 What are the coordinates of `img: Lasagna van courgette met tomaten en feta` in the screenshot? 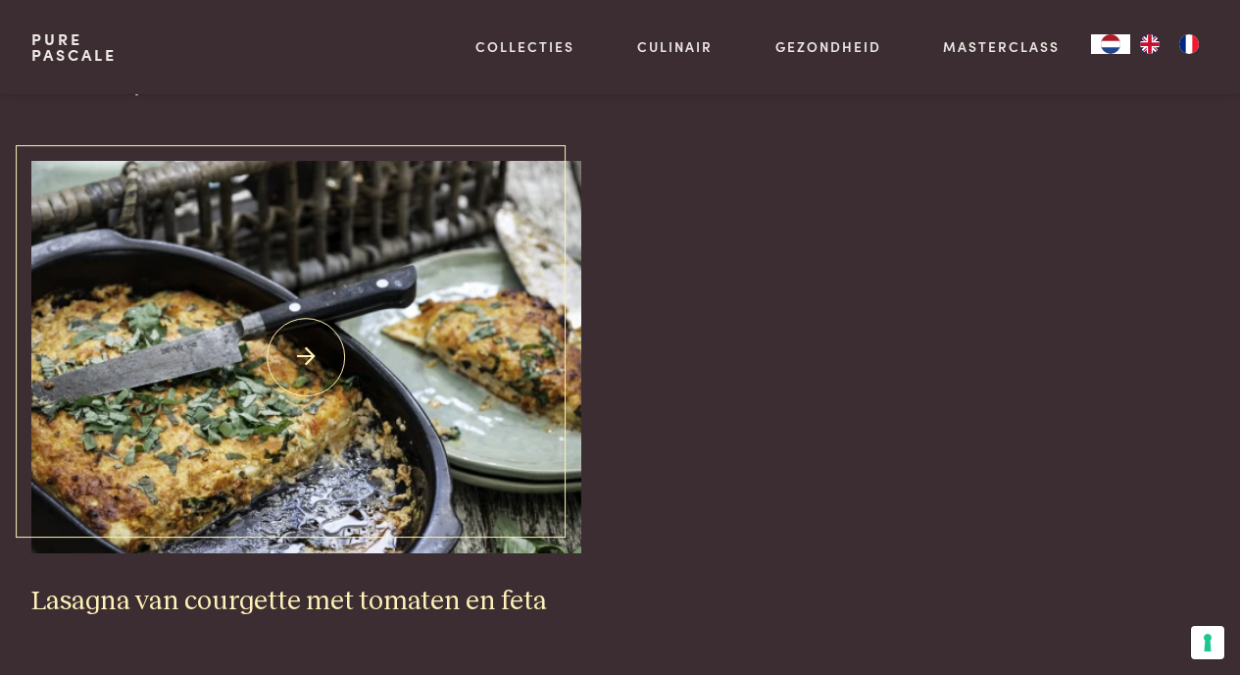 It's located at (306, 357).